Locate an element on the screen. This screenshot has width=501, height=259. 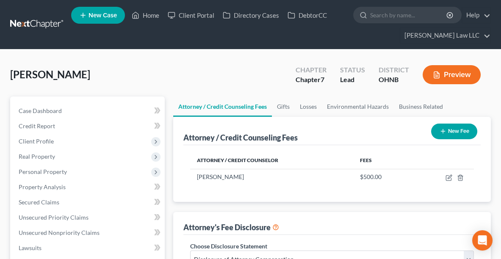
a: Client Portal is located at coordinates (191, 15).